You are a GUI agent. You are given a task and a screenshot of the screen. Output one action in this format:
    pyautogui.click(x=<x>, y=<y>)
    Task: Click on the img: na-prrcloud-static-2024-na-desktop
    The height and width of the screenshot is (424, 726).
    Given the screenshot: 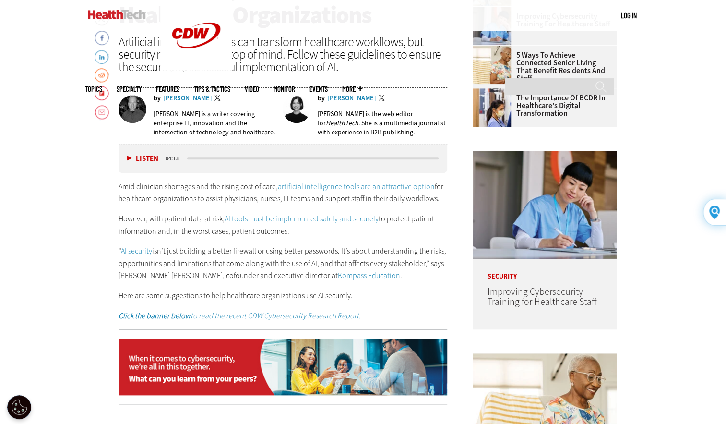 What is the action you would take?
    pyautogui.click(x=283, y=367)
    